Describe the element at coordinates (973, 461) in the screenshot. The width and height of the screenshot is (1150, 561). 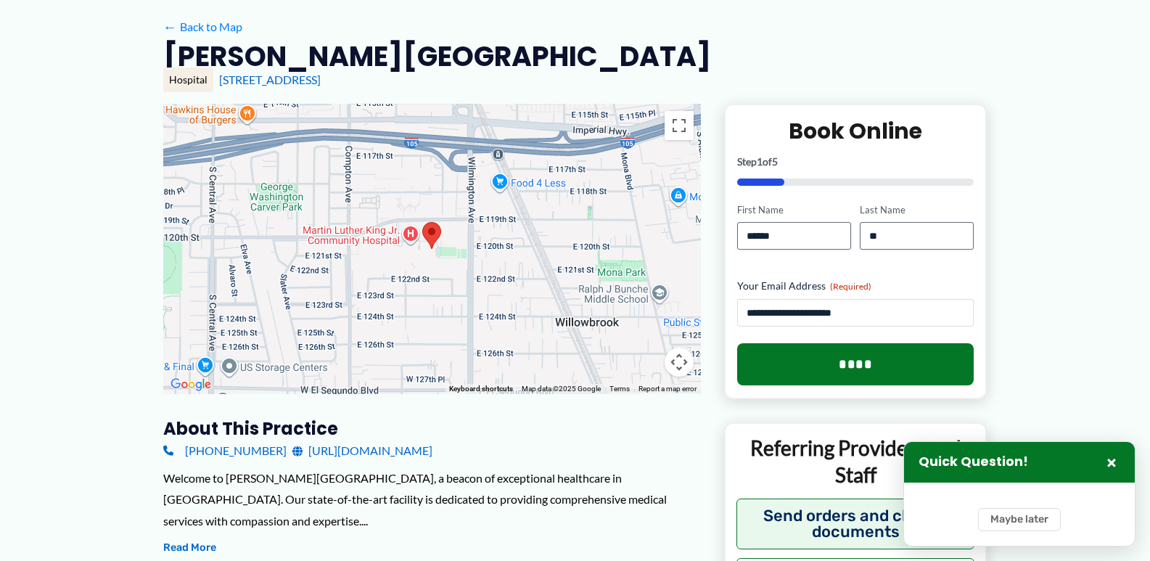
I see `h3: Quick Question!` at that location.